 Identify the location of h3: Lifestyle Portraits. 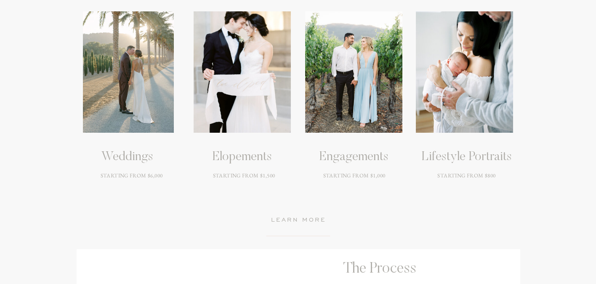
(466, 157).